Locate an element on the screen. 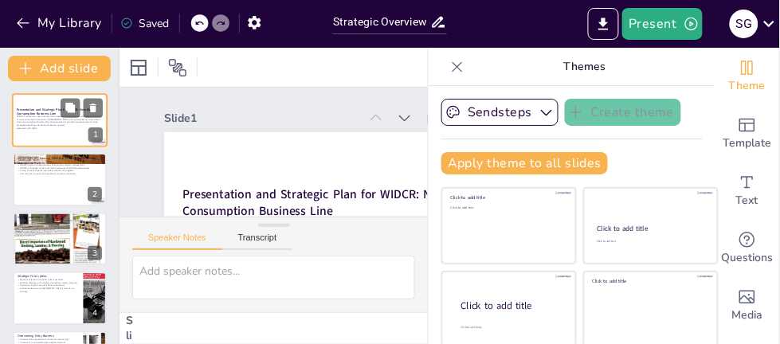 The height and width of the screenshot is (344, 780). div: S G is located at coordinates (744, 24).